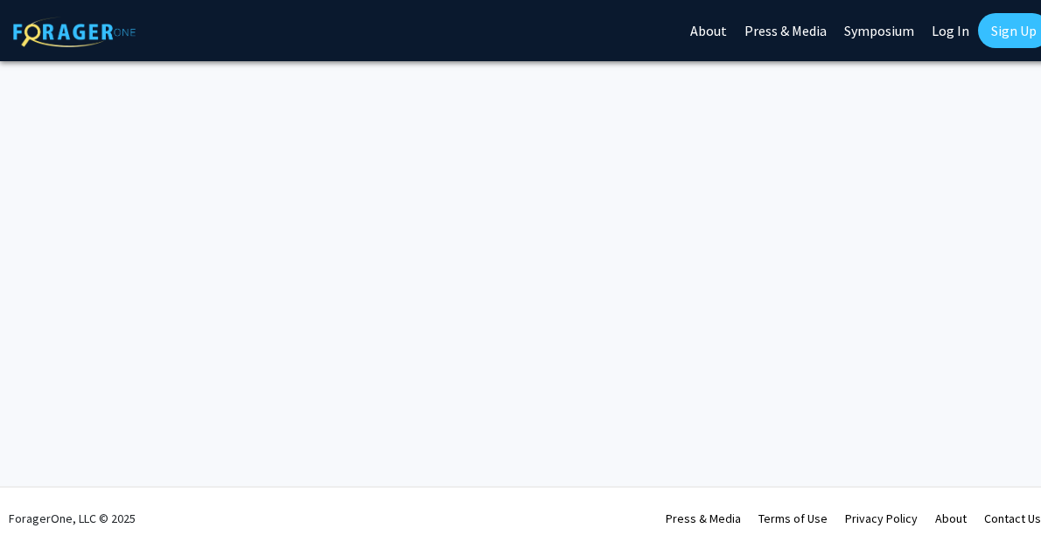 The image size is (1041, 549). Describe the element at coordinates (74, 31) in the screenshot. I see `img: ForagerOne Logo` at that location.